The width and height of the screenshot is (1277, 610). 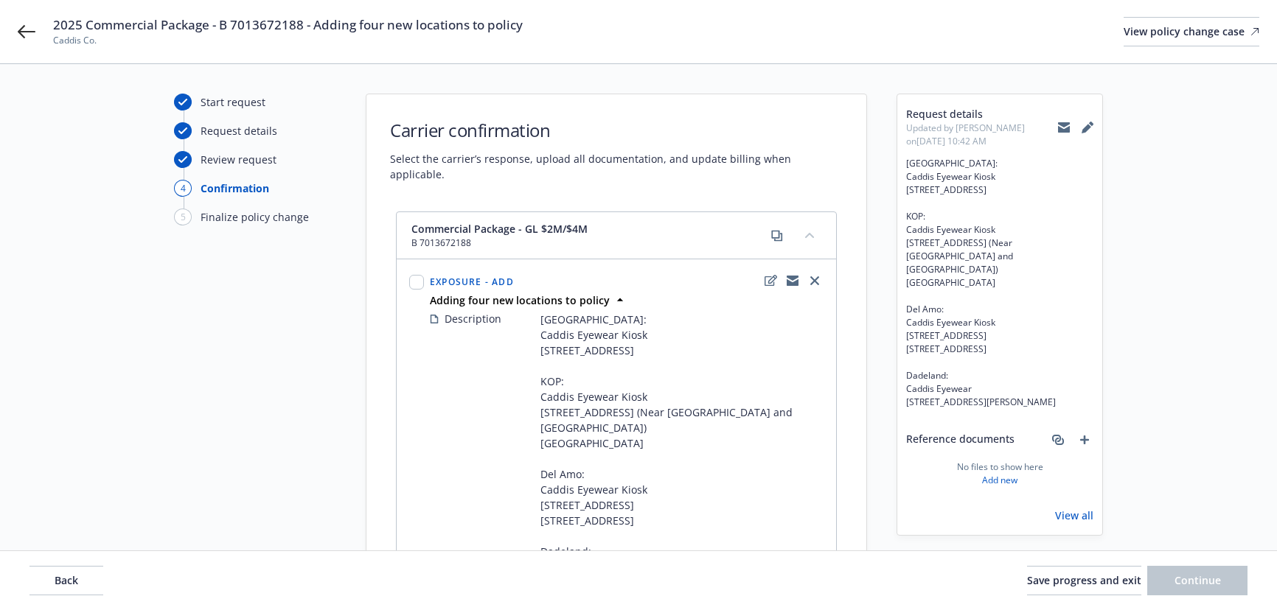 What do you see at coordinates (499, 243) in the screenshot?
I see `span: B 7013672188` at bounding box center [499, 243].